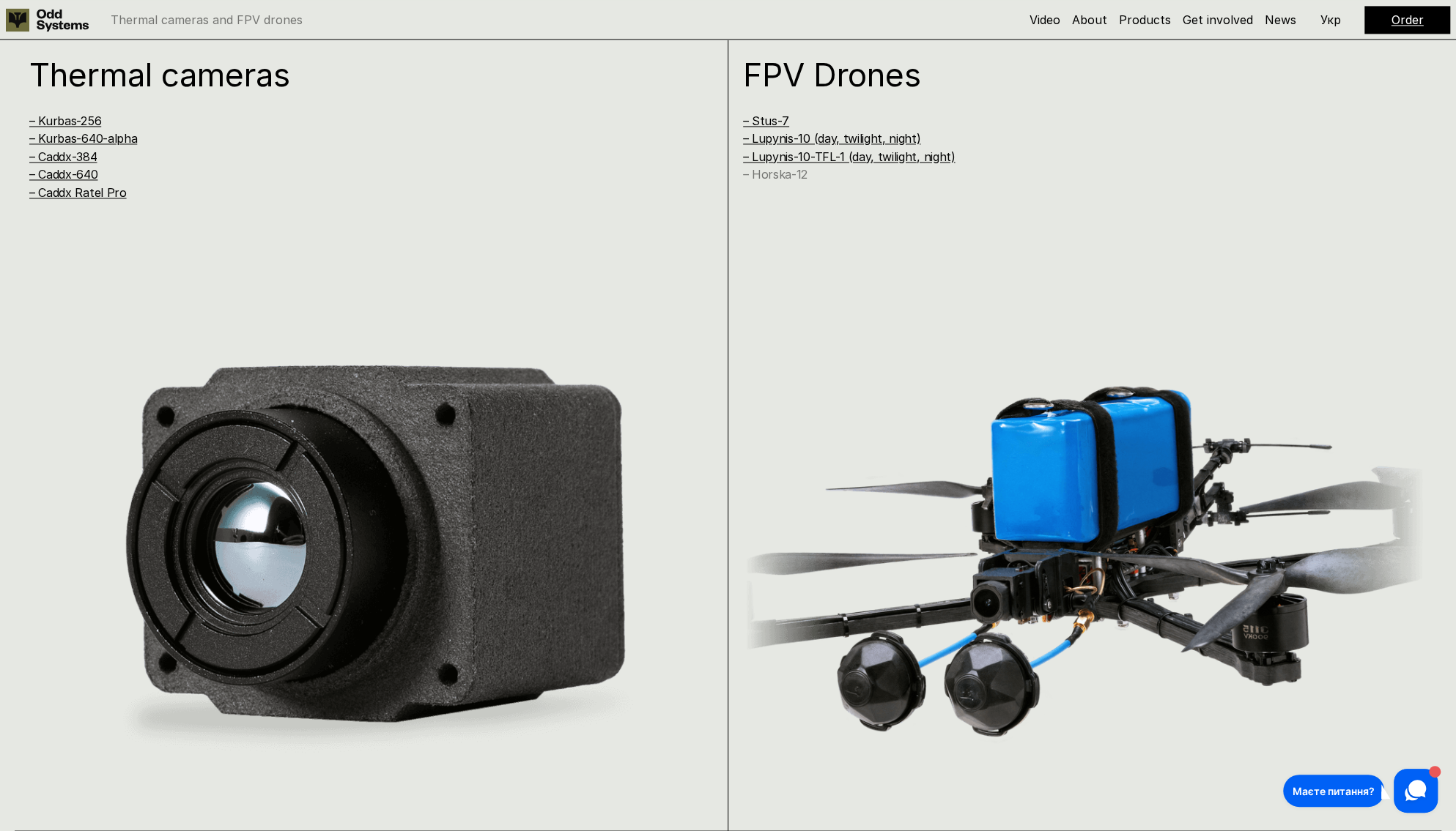 The width and height of the screenshot is (1456, 831). Describe the element at coordinates (350, 75) in the screenshot. I see `h1: Thermal cameras` at that location.